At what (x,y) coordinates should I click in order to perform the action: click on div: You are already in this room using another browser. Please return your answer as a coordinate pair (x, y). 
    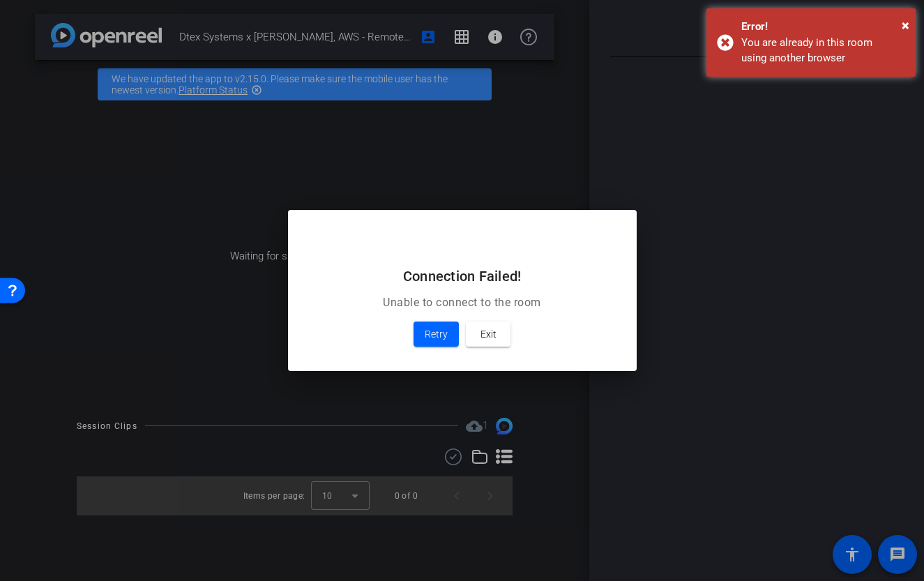
    Looking at the image, I should click on (823, 50).